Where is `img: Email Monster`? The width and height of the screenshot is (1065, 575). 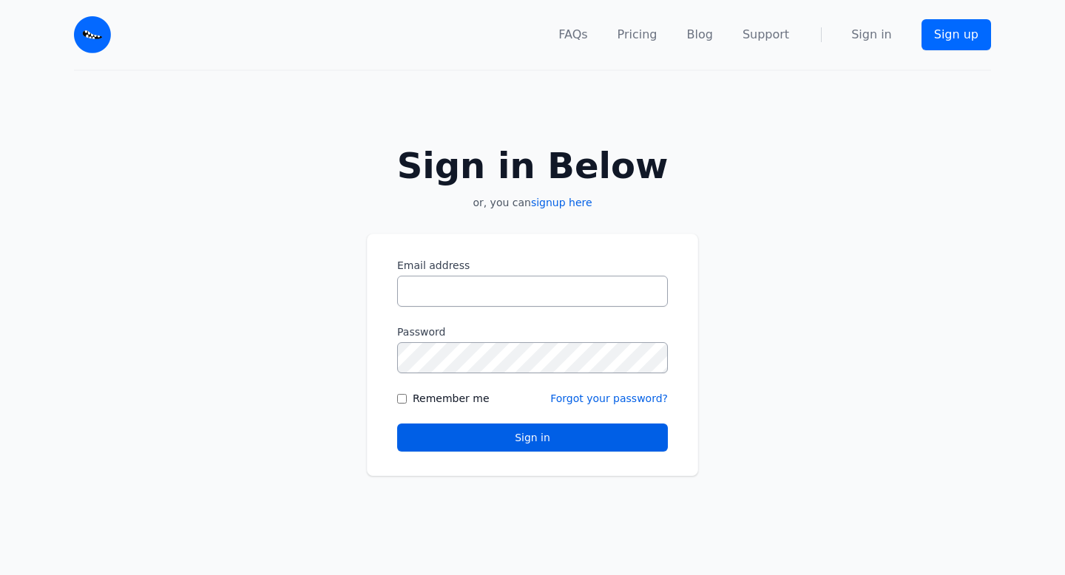
img: Email Monster is located at coordinates (92, 35).